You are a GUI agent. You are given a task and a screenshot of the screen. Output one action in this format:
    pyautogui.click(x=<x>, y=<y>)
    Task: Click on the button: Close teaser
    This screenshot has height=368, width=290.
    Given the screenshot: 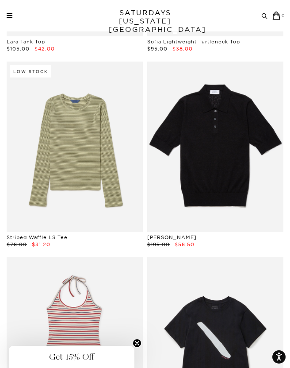 What is the action you would take?
    pyautogui.click(x=137, y=343)
    